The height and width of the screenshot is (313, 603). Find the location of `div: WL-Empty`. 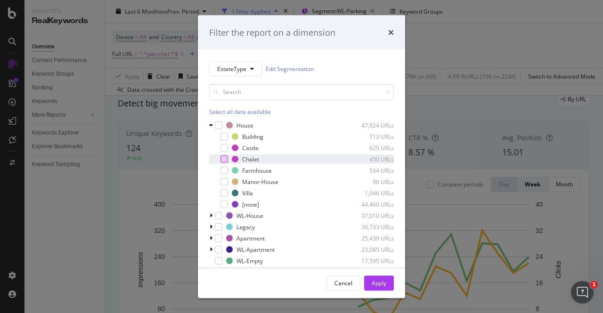

div: WL-Empty is located at coordinates (250, 261).